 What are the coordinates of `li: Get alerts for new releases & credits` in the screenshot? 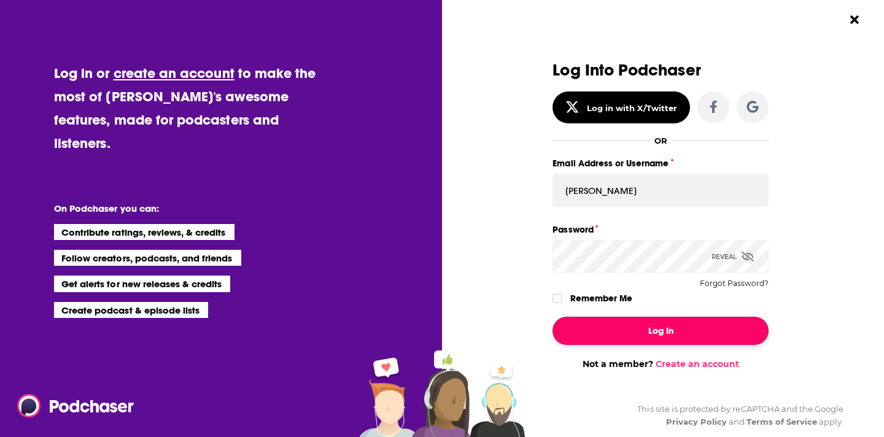 It's located at (142, 284).